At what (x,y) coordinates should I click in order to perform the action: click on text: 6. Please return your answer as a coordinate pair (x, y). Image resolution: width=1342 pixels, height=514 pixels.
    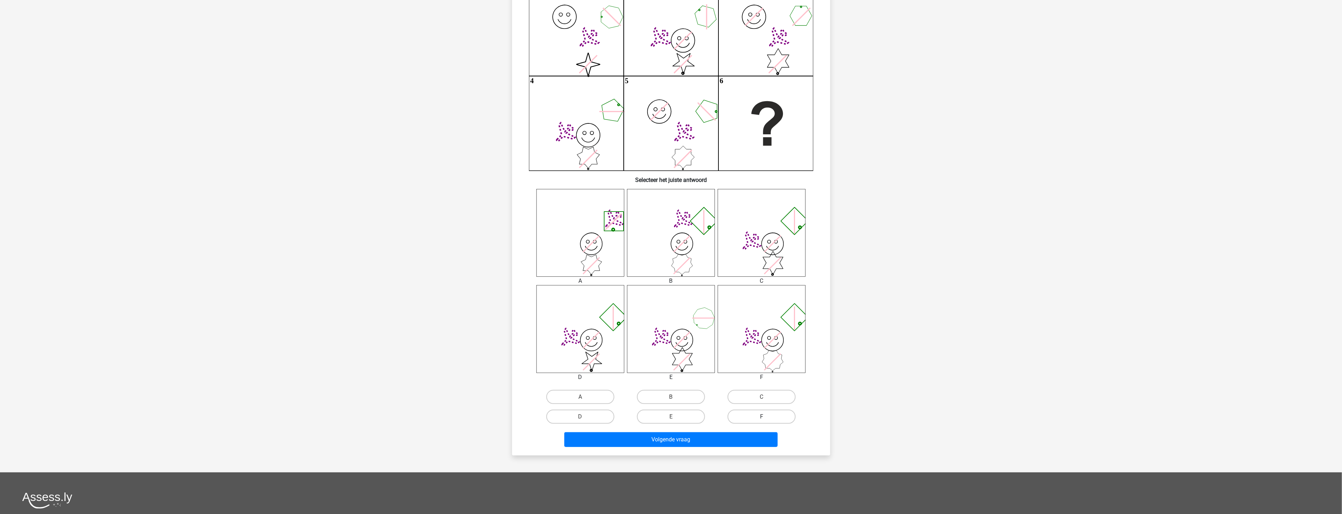
    Looking at the image, I should click on (721, 81).